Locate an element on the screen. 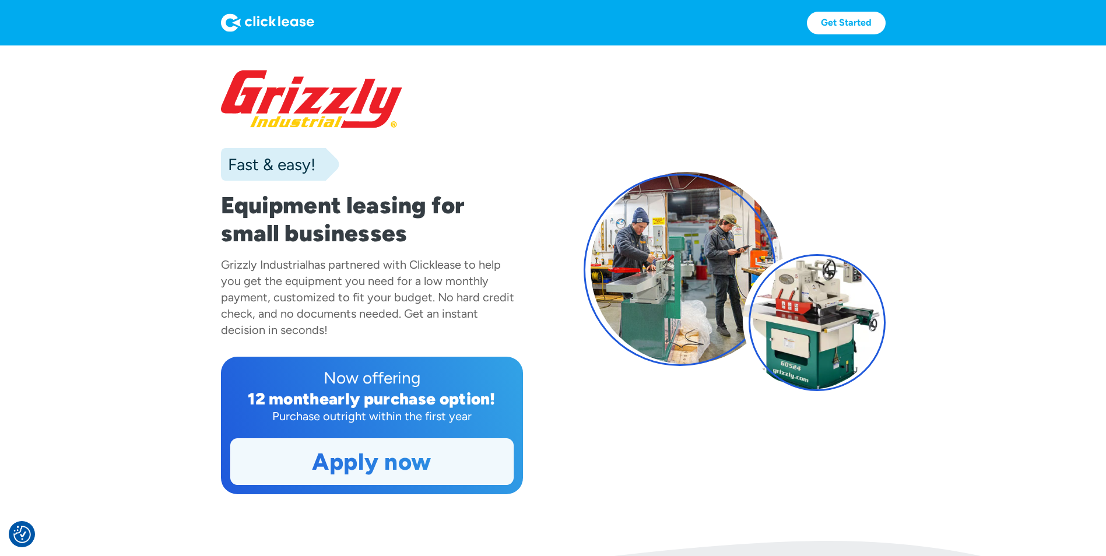 This screenshot has height=556, width=1106. button: Consent Preferences is located at coordinates (22, 535).